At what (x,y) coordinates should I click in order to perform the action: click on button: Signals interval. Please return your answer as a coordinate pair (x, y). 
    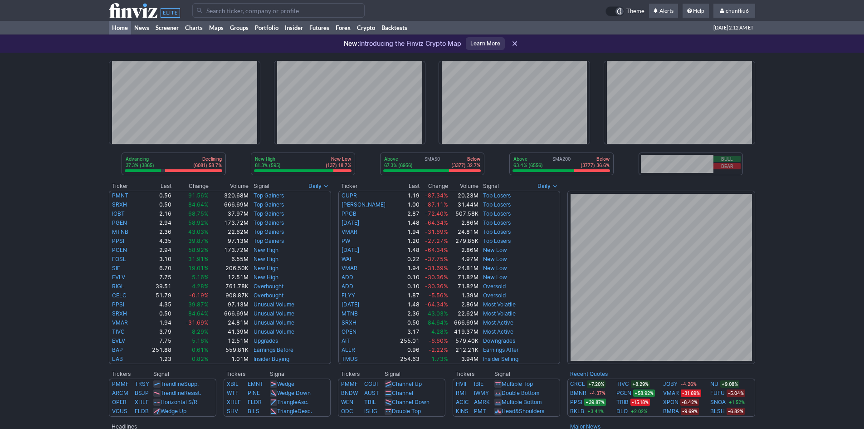
    Looking at the image, I should click on (319, 186).